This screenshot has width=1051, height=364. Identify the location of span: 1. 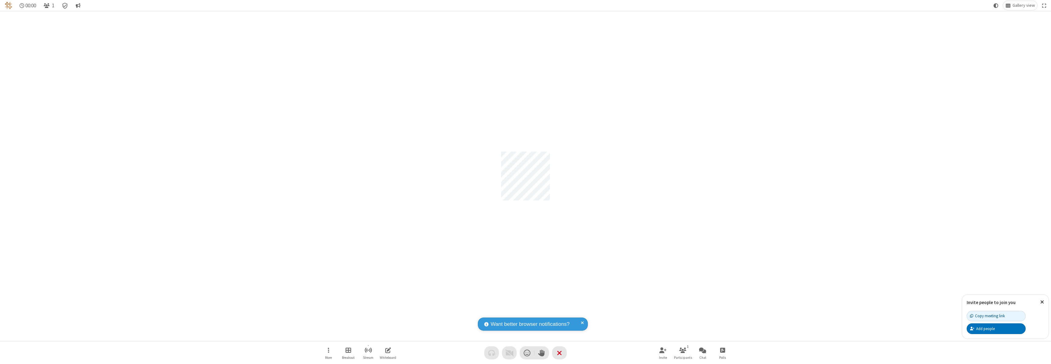
(53, 5).